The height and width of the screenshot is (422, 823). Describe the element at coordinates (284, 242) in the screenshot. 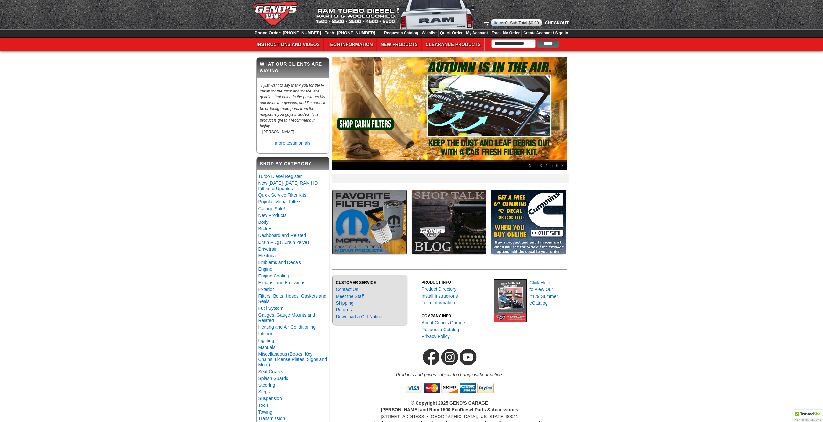

I see `a: Drain Plugs, Drain Valves` at that location.